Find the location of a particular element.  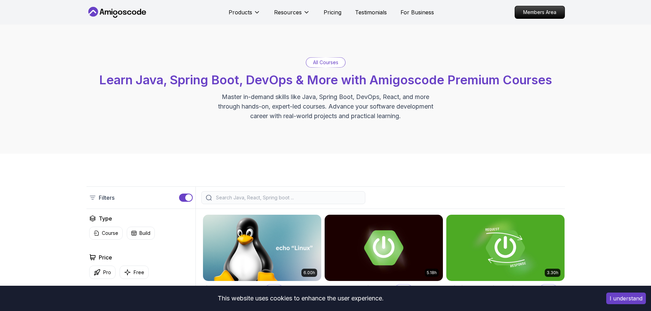

p: 3.30h is located at coordinates (552, 273).